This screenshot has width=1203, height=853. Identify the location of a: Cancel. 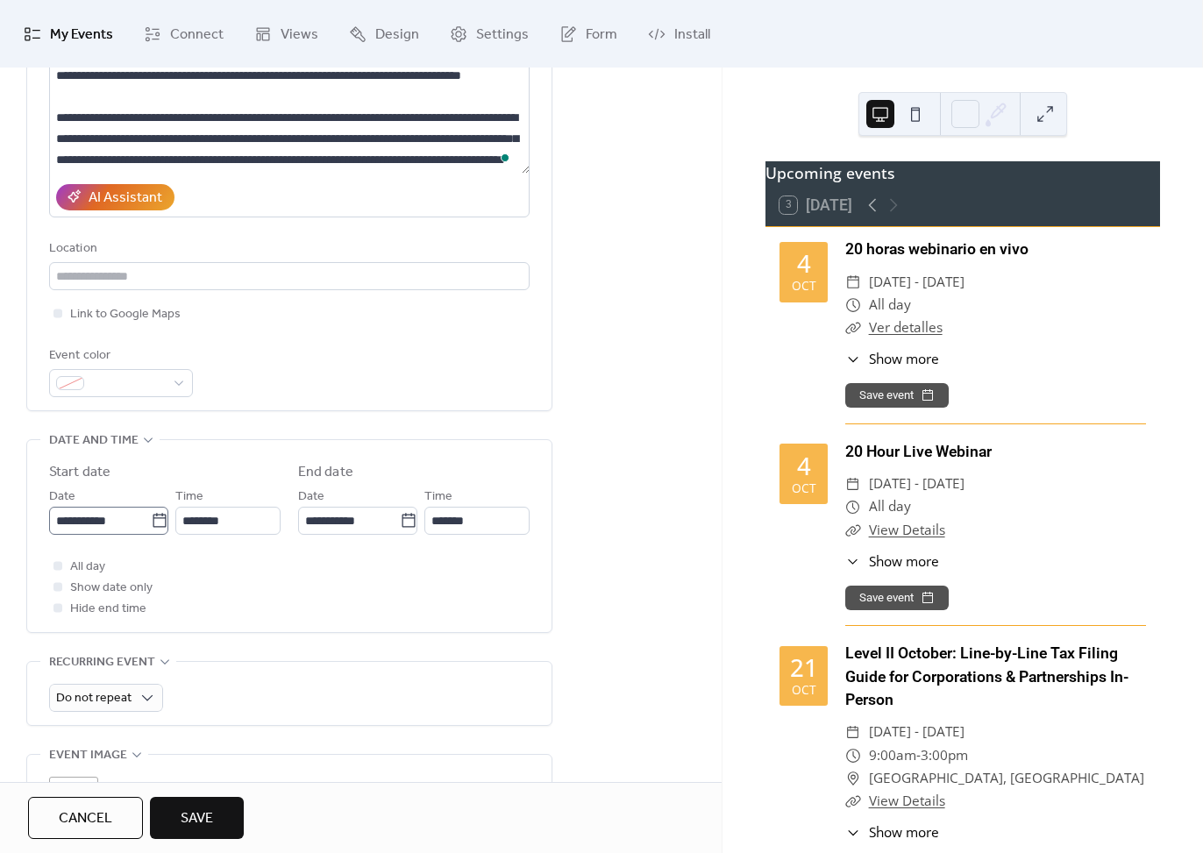
(85, 818).